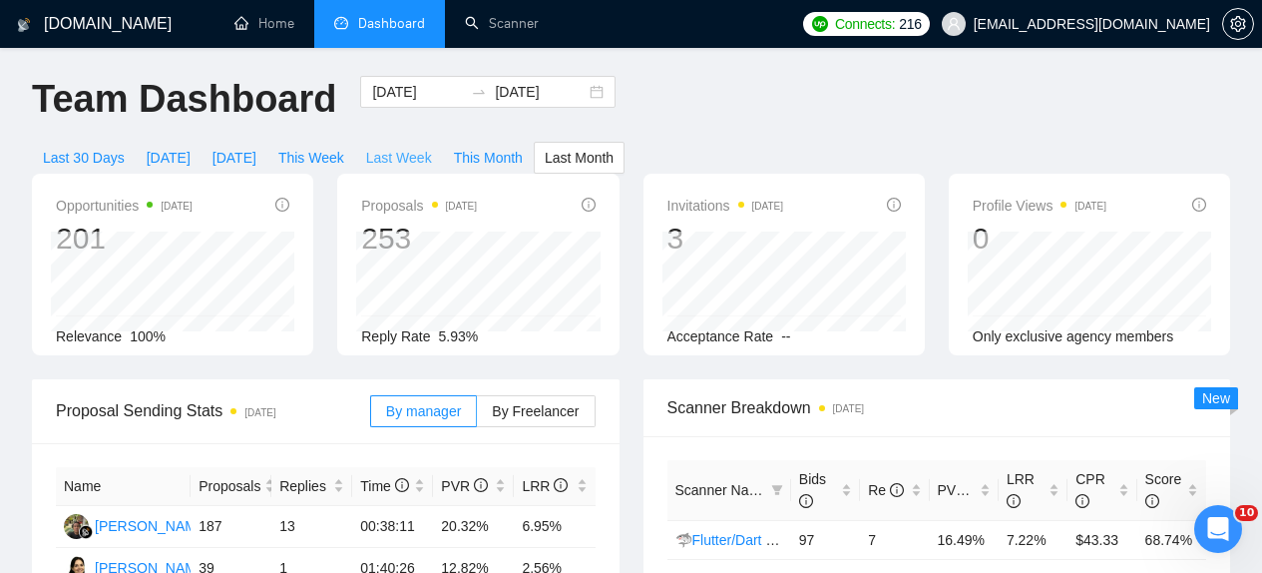  What do you see at coordinates (825, 539) in the screenshot?
I see `td: 97` at bounding box center [825, 539].